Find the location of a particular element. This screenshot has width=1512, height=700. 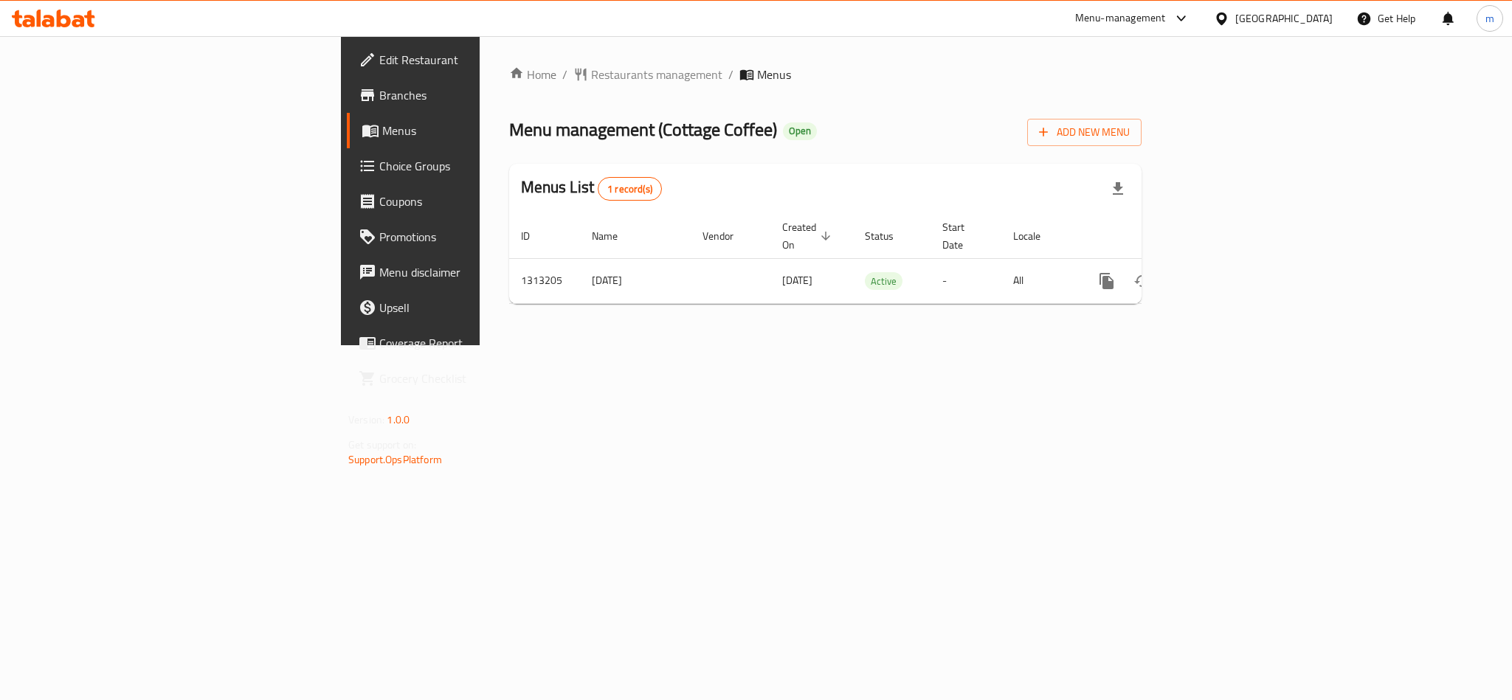

a: Grocery Checklist is located at coordinates (470, 379).